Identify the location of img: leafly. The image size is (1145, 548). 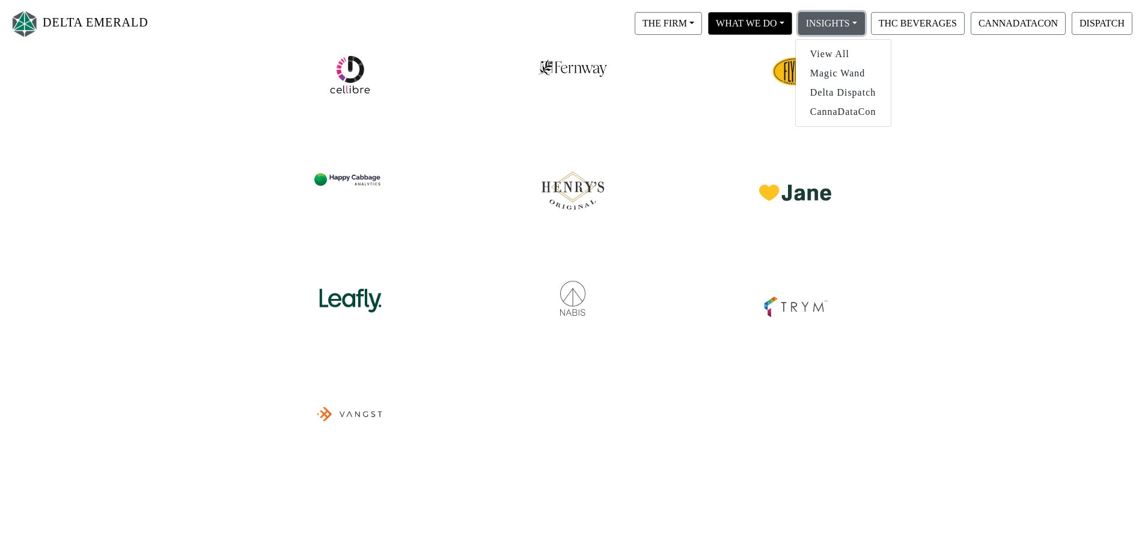
(350, 292).